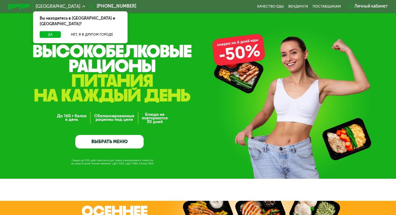 This screenshot has width=396, height=215. I want to click on a: ВЫБРАТЬ МЕНЮ, so click(109, 142).